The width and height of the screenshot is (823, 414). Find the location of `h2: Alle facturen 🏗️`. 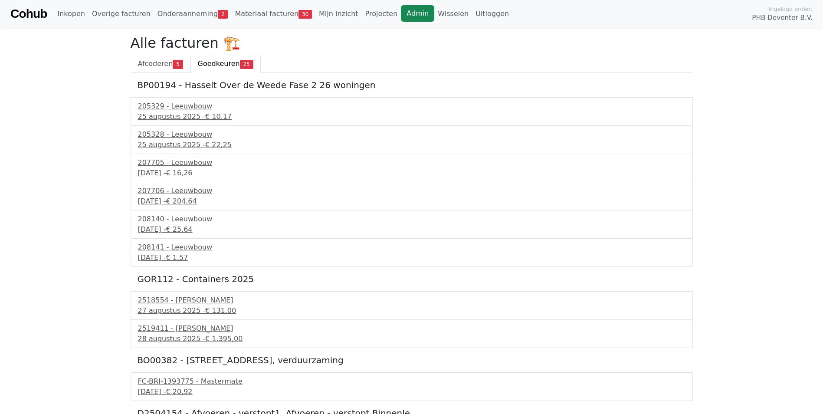

h2: Alle facturen 🏗️ is located at coordinates (412, 43).